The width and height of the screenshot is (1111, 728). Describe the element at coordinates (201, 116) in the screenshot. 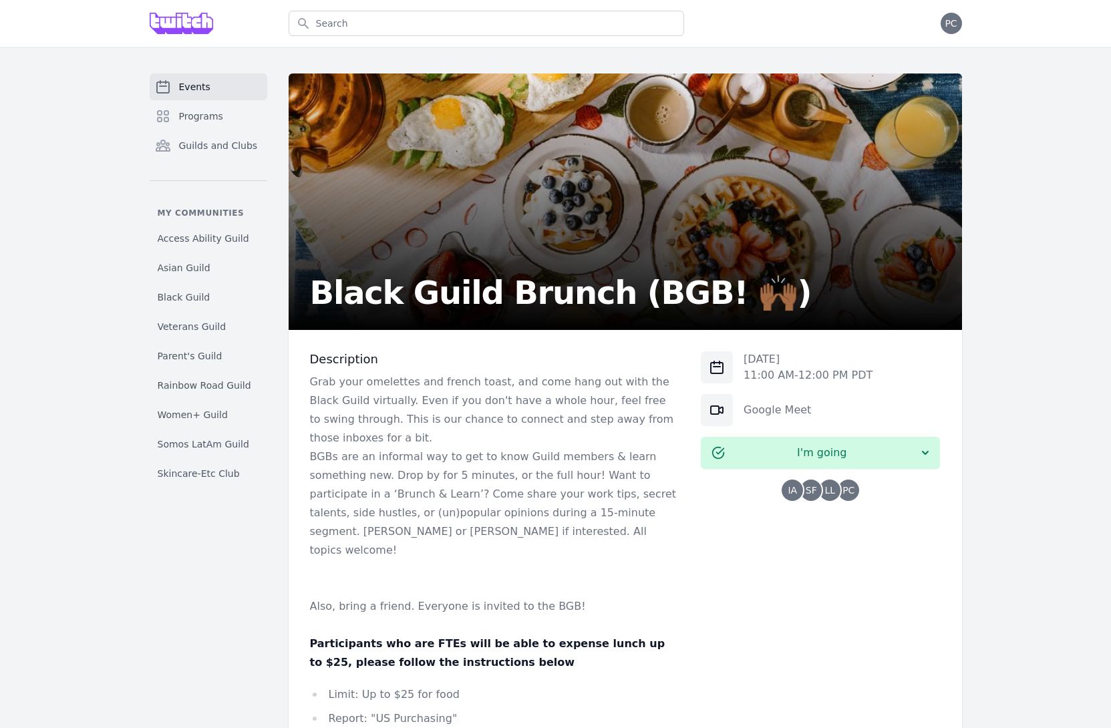

I see `span: Programs` at that location.